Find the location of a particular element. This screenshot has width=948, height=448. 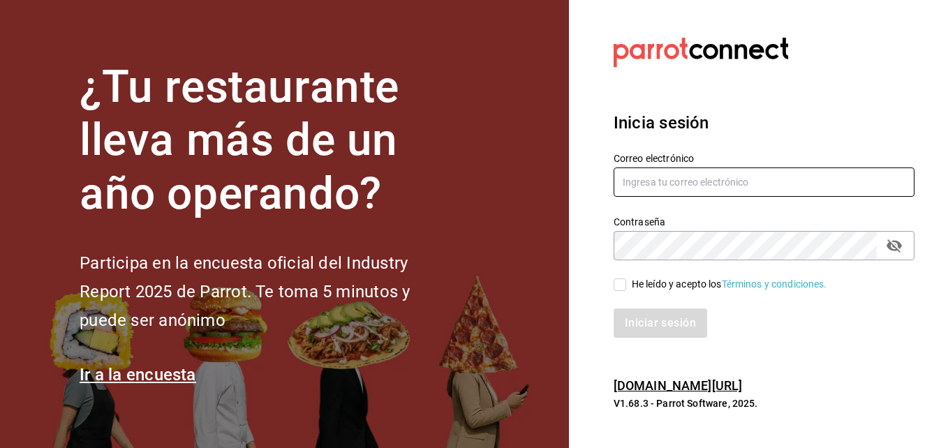

label: Correo electrónico is located at coordinates (764, 158).